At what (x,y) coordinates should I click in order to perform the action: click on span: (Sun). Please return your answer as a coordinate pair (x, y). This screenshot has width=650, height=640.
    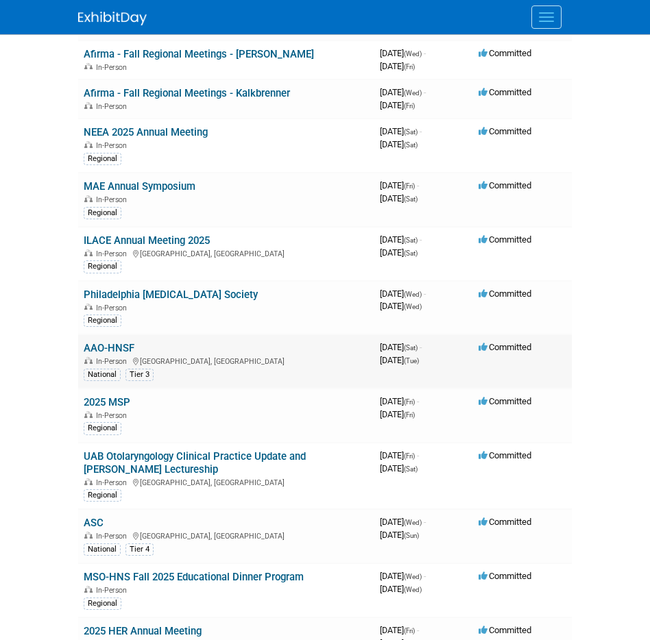
    Looking at the image, I should click on (411, 535).